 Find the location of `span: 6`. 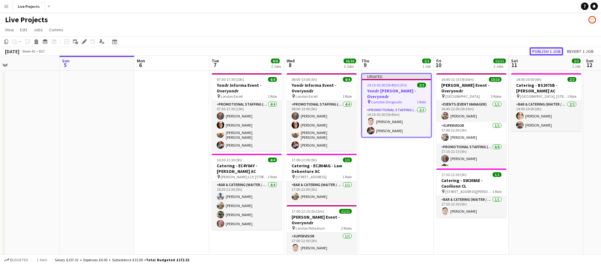

span: 6 is located at coordinates (140, 65).